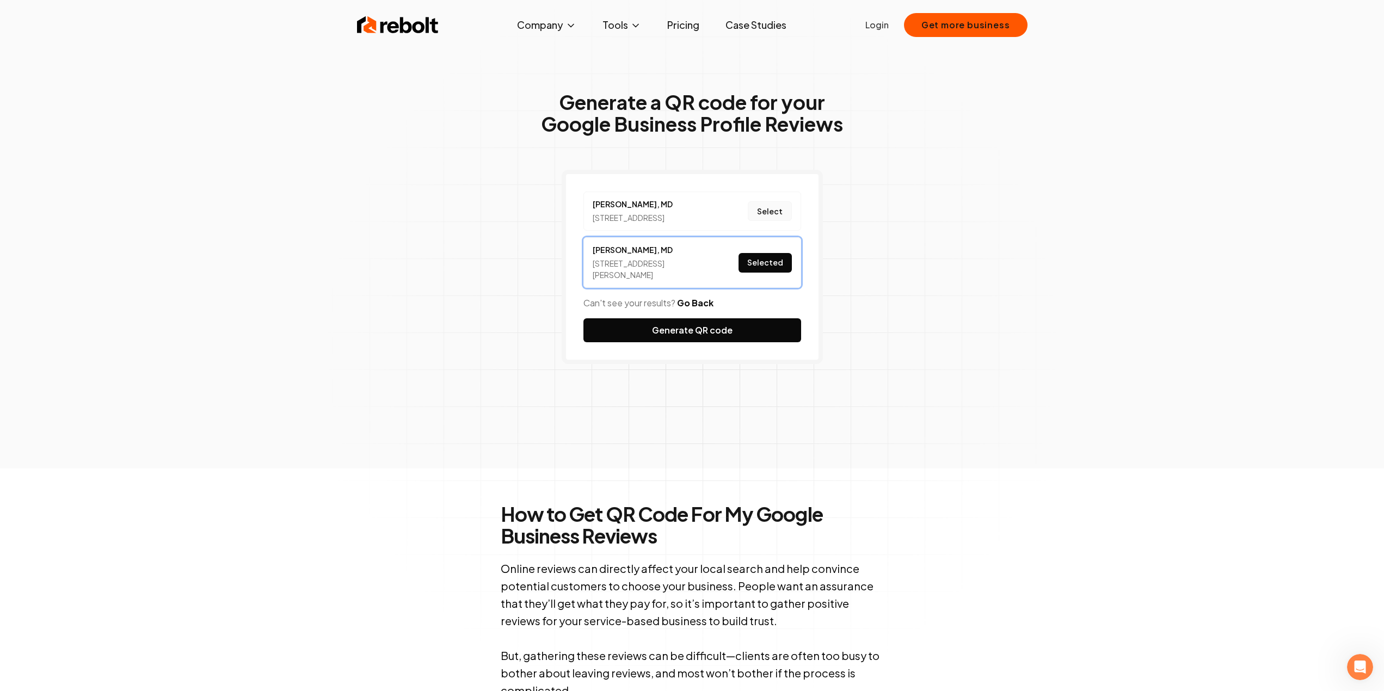 This screenshot has height=691, width=1384. Describe the element at coordinates (765, 263) in the screenshot. I see `button: Selected` at that location.